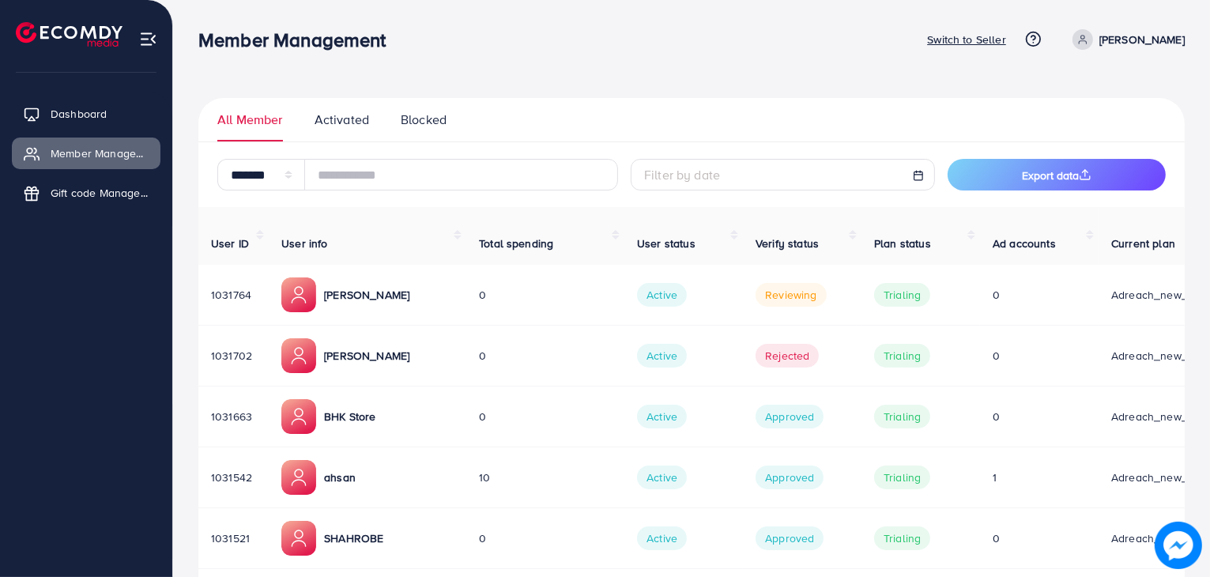  What do you see at coordinates (349, 417) in the screenshot?
I see `p: BHK Store` at bounding box center [349, 417].